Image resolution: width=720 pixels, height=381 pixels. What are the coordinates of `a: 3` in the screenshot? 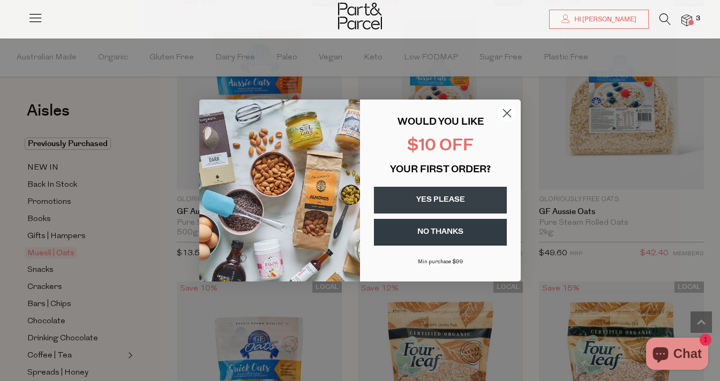 It's located at (686, 20).